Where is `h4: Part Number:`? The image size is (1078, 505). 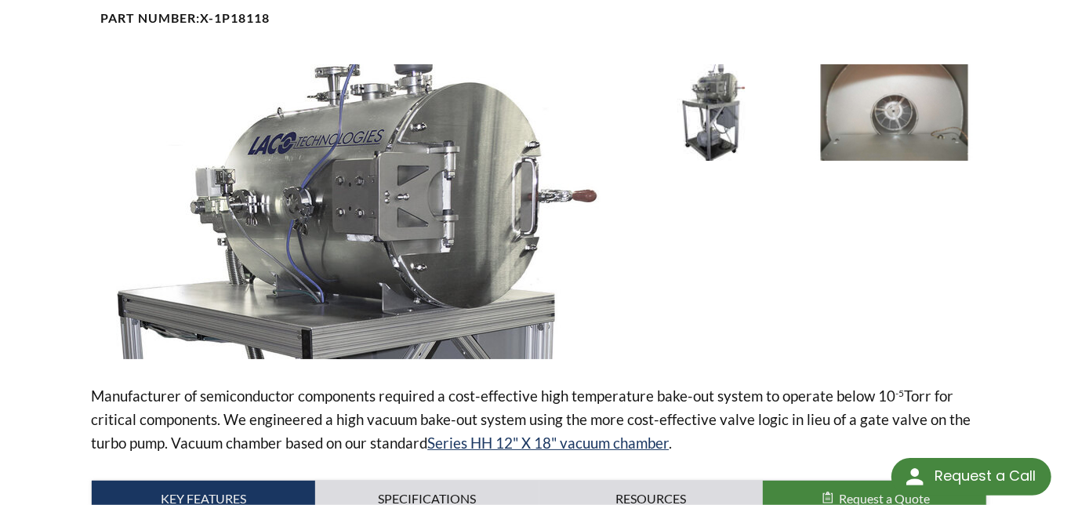
h4: Part Number: is located at coordinates (539, 18).